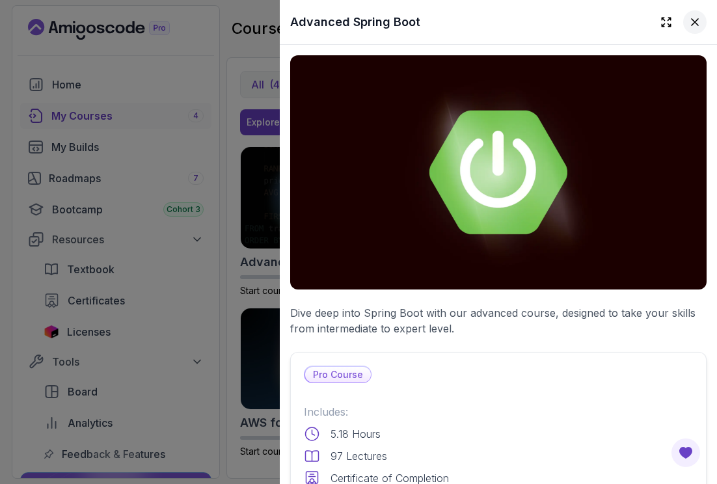  I want to click on button: Expand drawer, so click(666, 22).